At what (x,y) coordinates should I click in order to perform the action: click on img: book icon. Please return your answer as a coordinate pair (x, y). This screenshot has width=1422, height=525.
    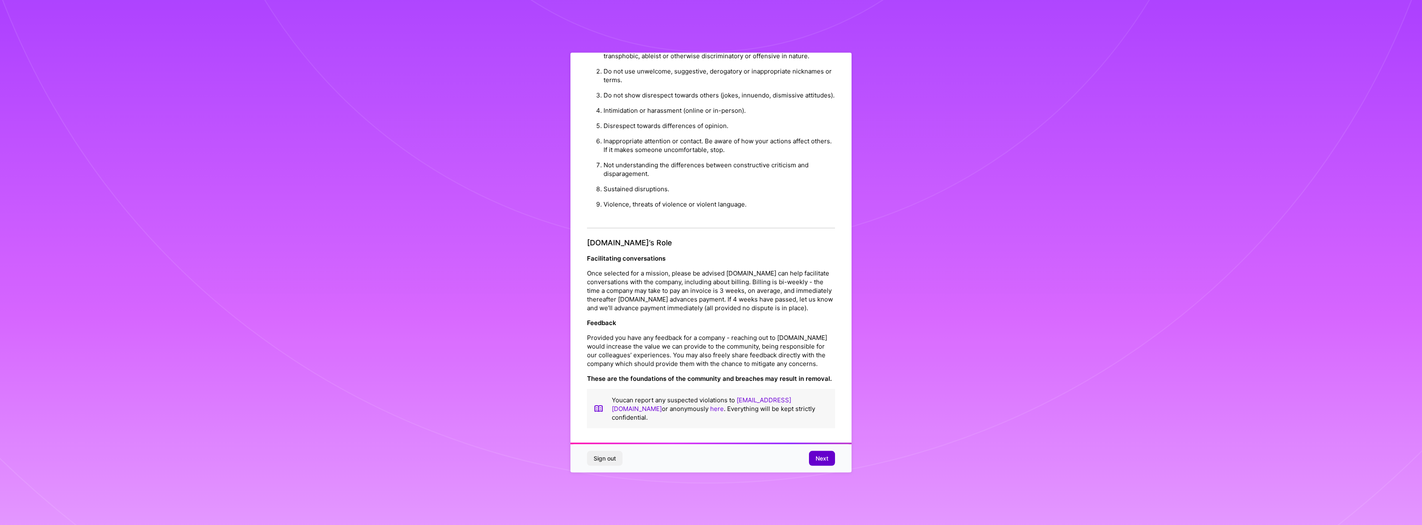
    Looking at the image, I should click on (599, 408).